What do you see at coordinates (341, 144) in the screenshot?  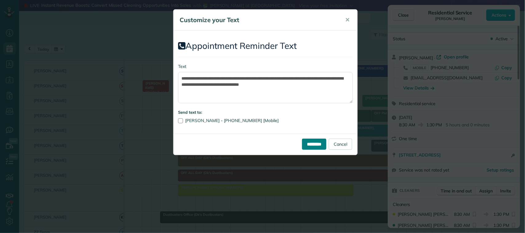 I see `a: Cancel` at bounding box center [341, 144].